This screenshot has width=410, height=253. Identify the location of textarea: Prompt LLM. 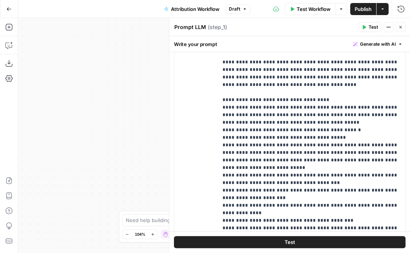
(190, 27).